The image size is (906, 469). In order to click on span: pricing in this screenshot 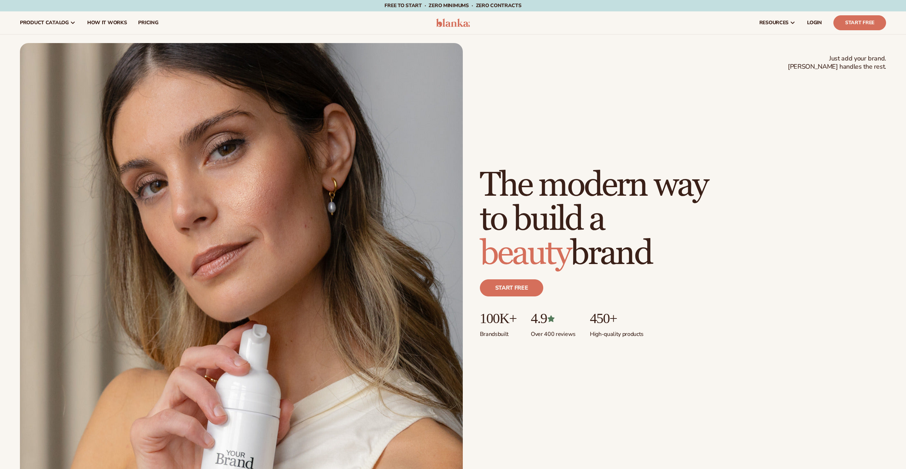, I will do `click(148, 23)`.